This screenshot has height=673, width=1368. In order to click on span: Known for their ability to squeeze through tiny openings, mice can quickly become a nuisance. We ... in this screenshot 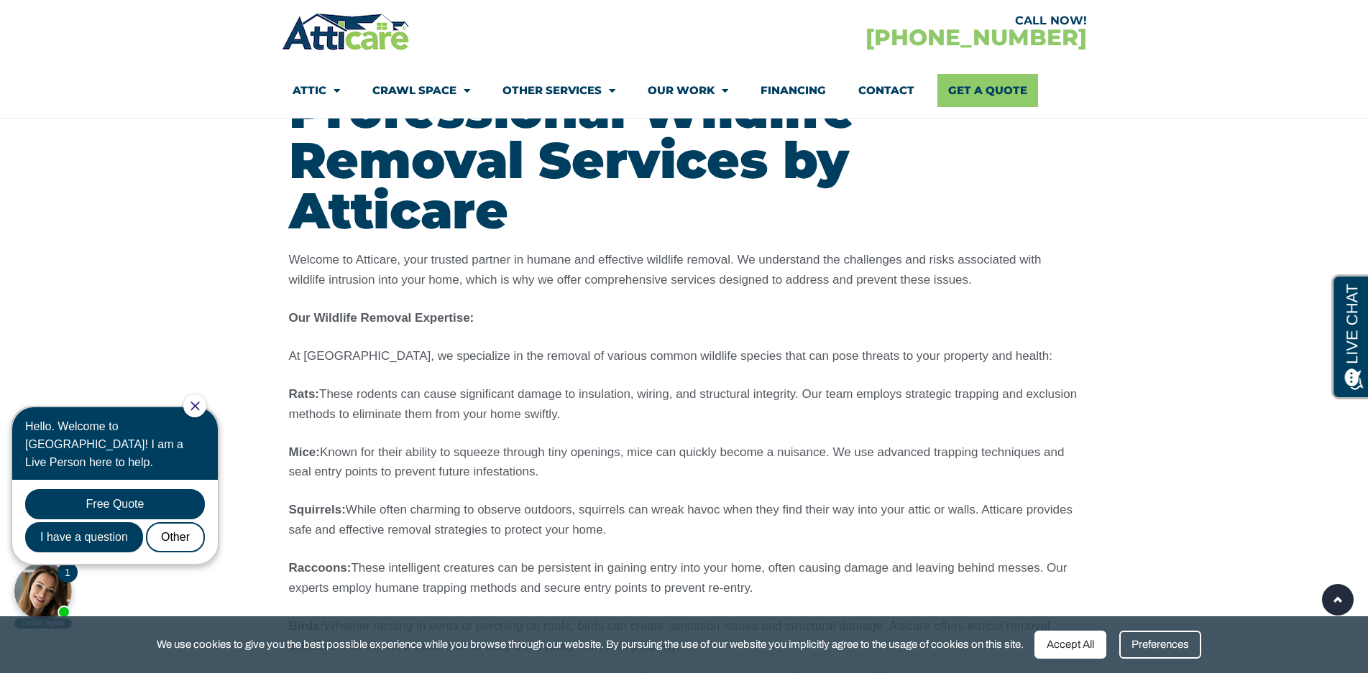, I will do `click(676, 462)`.